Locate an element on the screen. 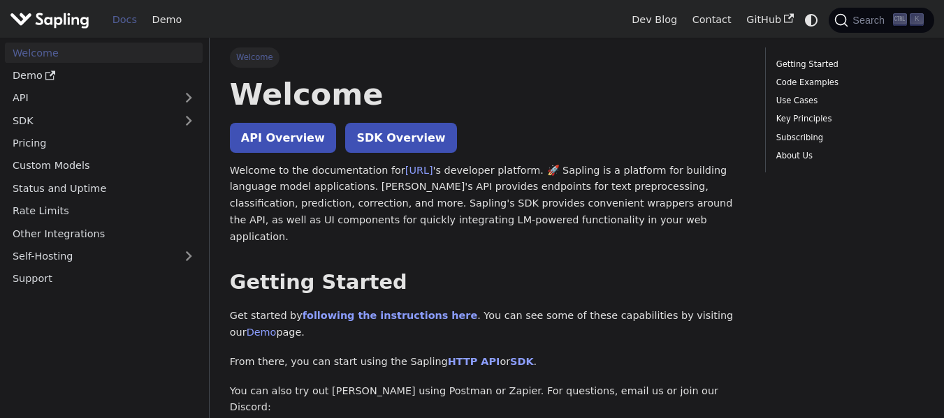 The image size is (944, 418). h1: Welcome is located at coordinates (487, 94).